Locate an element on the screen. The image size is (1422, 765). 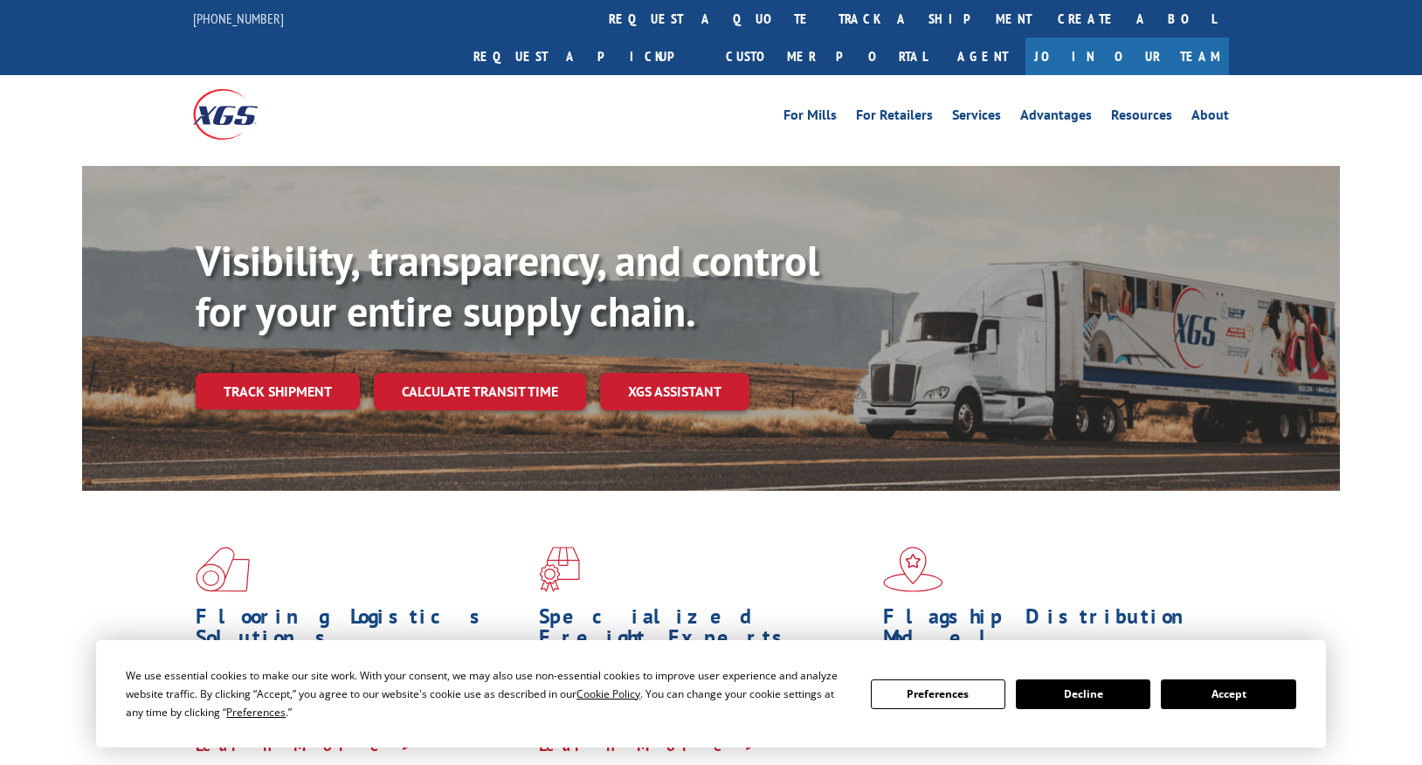
a: Calculate transit time is located at coordinates (479, 391).